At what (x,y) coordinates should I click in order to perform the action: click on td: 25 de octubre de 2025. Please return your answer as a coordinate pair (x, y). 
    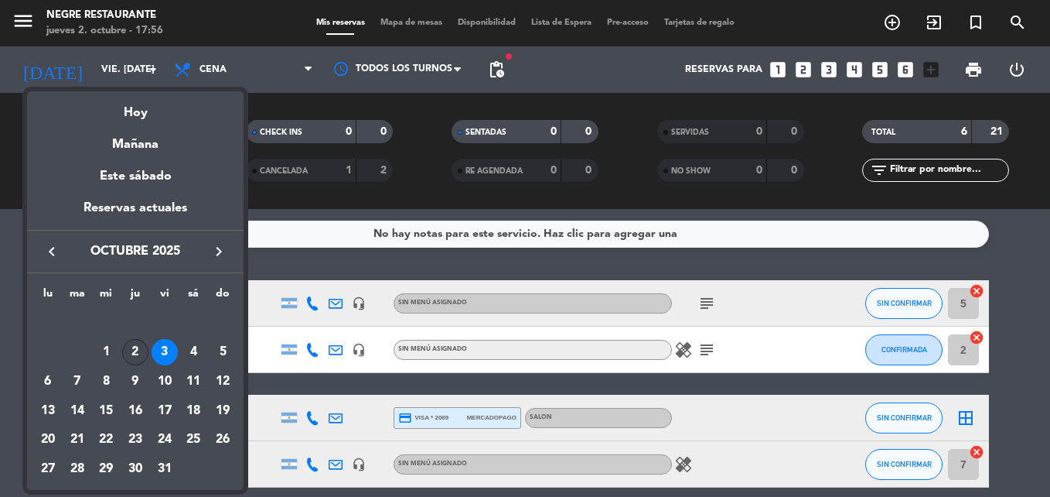
    Looking at the image, I should click on (194, 440).